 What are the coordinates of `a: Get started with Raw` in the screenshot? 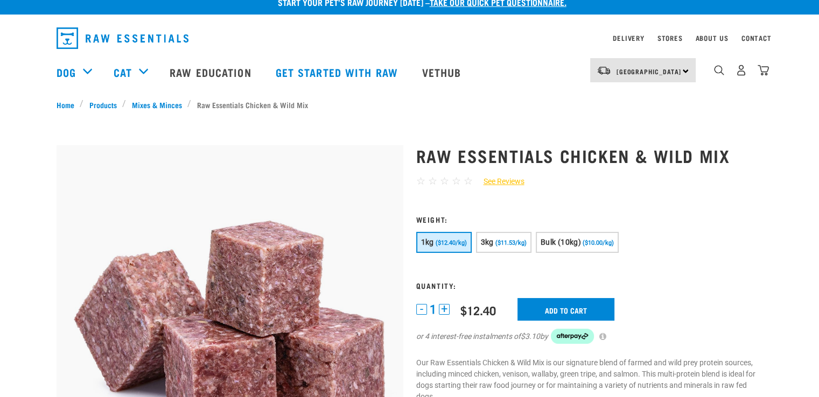 It's located at (338, 72).